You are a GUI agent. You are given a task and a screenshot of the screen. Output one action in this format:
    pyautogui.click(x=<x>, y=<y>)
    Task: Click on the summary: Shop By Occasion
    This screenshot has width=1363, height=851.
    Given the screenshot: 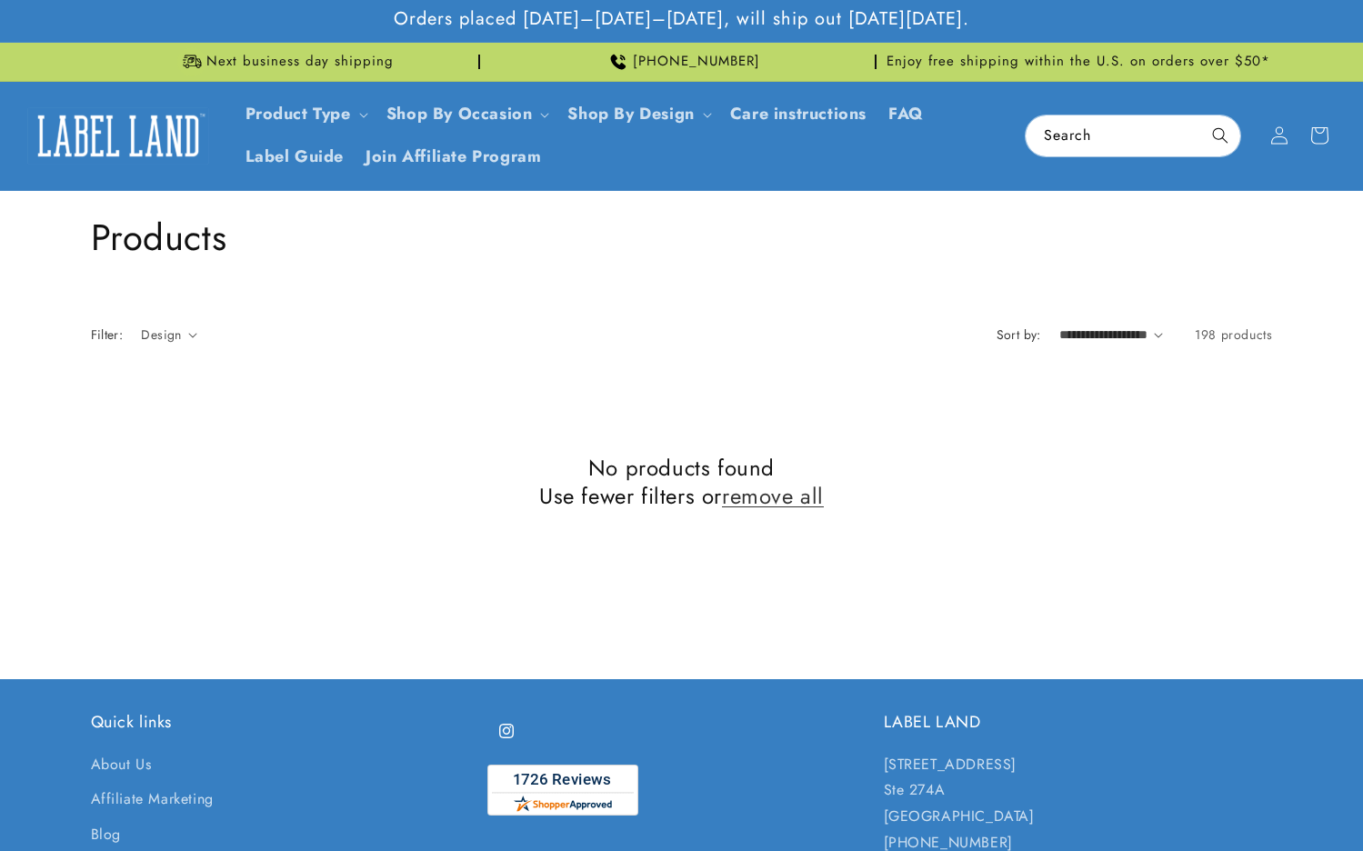 What is the action you would take?
    pyautogui.click(x=466, y=114)
    